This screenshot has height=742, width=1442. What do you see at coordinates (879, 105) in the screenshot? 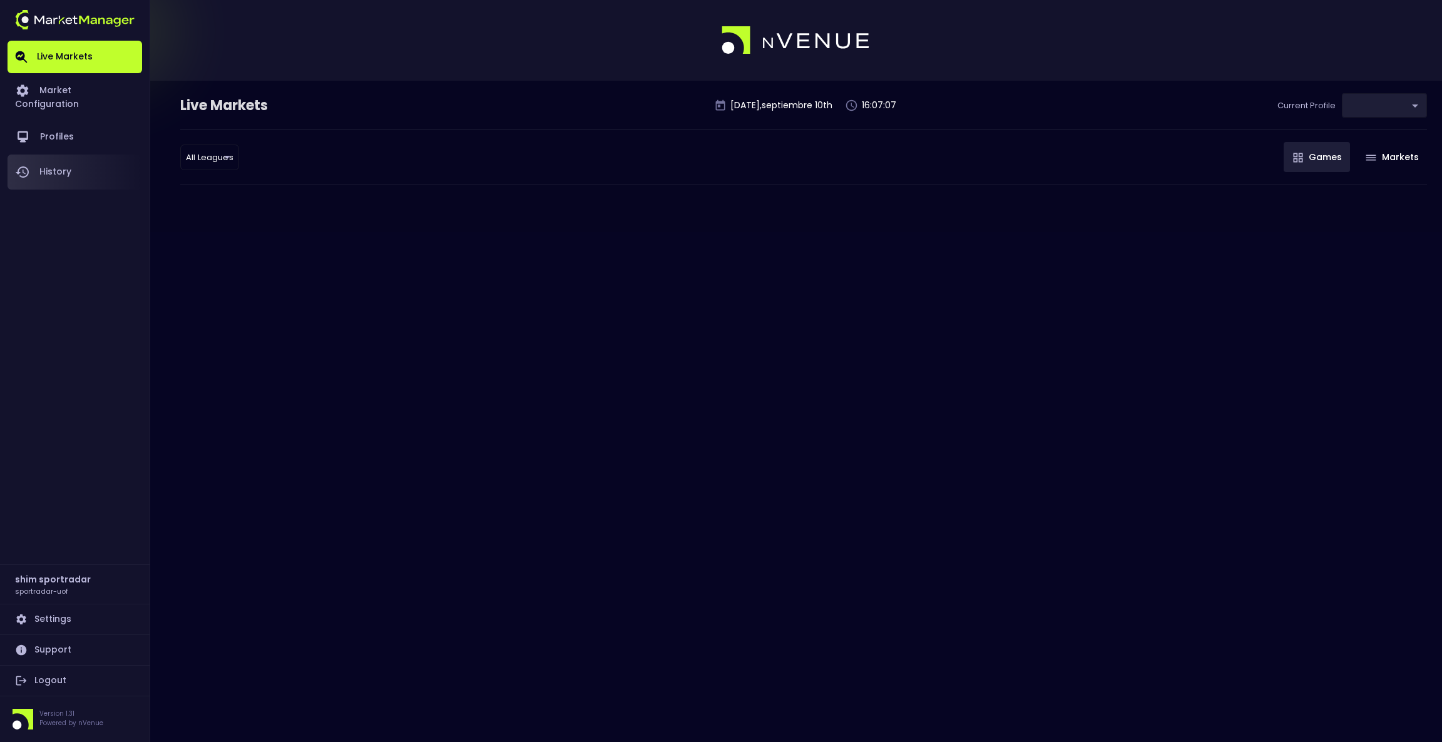
I see `p: 16:07:07` at bounding box center [879, 105].